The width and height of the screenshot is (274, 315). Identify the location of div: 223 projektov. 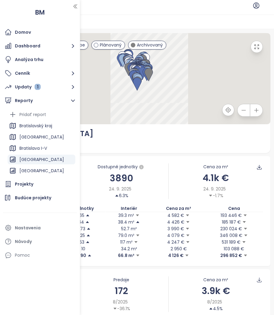
(137, 142).